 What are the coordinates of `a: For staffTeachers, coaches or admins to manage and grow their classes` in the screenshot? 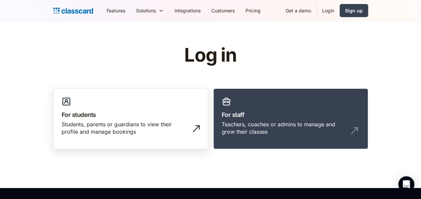 It's located at (290, 119).